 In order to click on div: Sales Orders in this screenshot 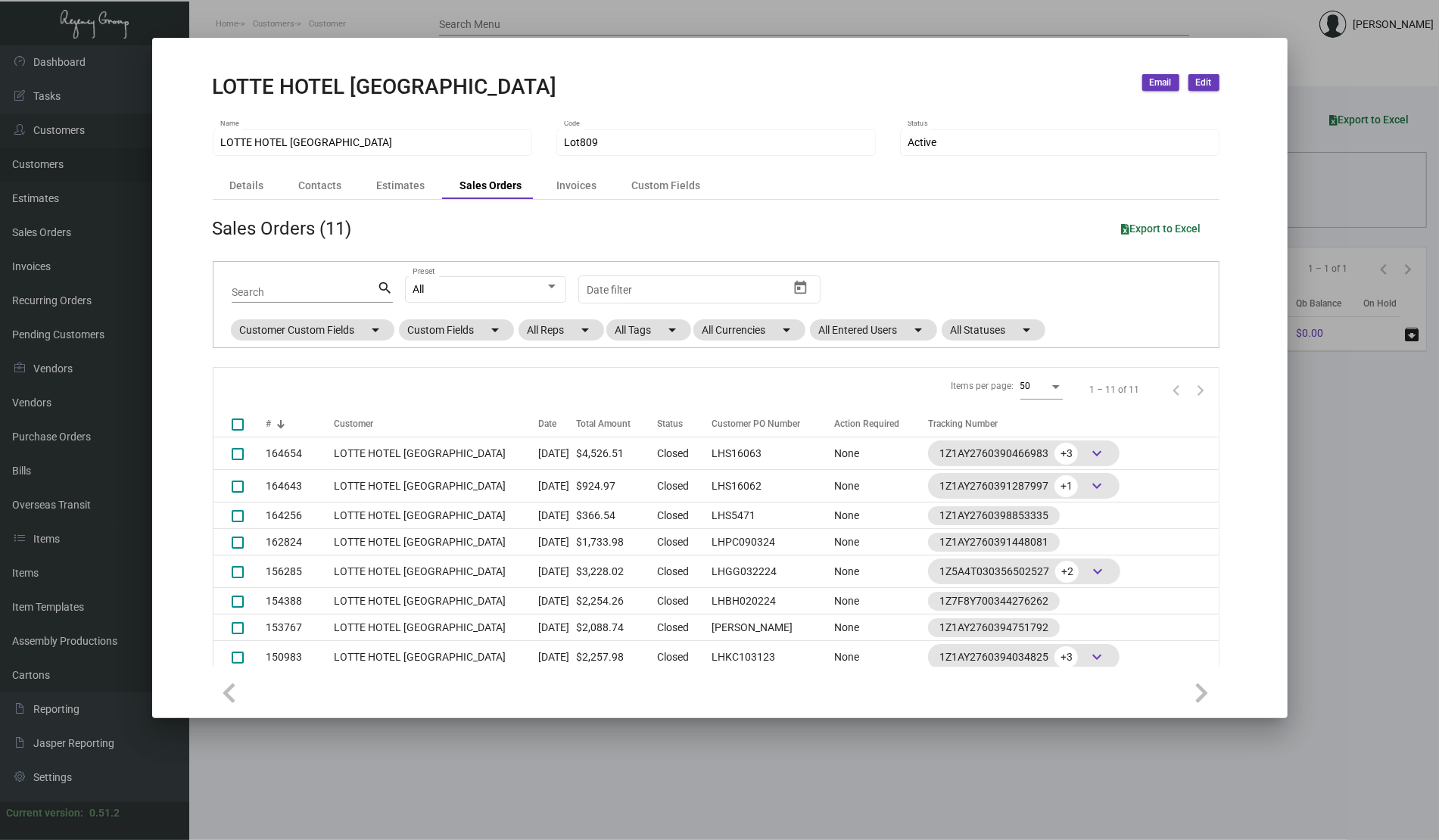, I will do `click(491, 185)`.